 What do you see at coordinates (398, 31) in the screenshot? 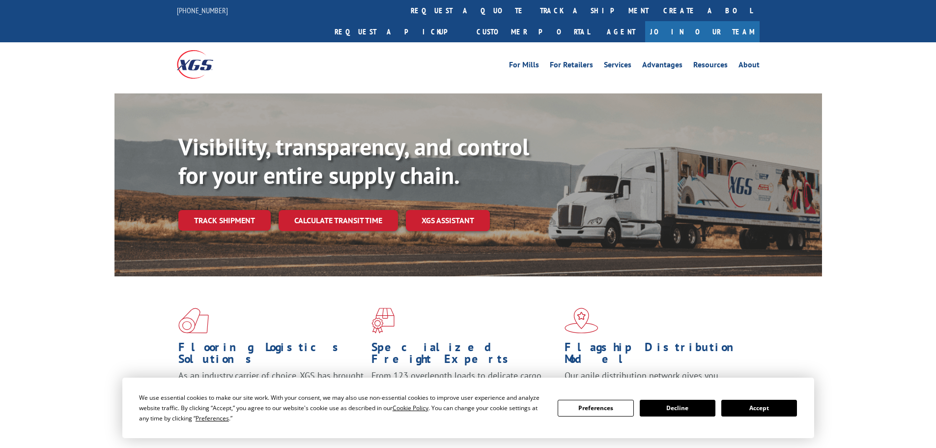
I see `a: Request a pickup` at bounding box center [398, 31].